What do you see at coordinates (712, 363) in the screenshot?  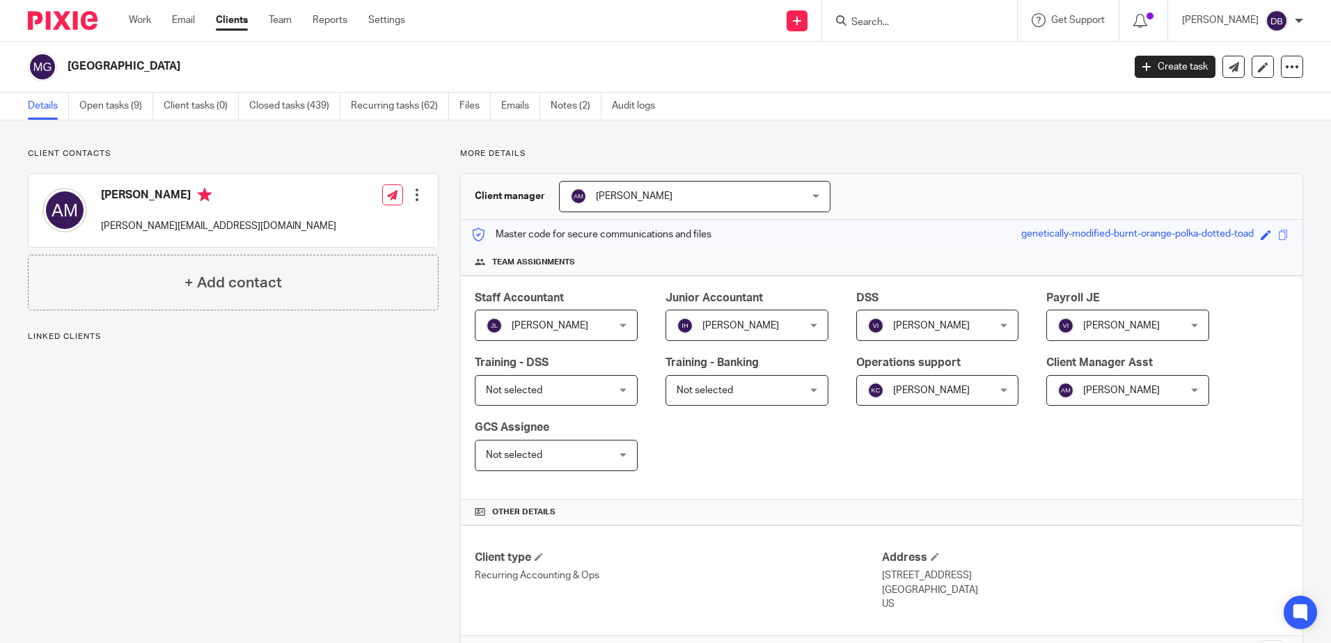 I see `span: Training - Banking` at bounding box center [712, 363].